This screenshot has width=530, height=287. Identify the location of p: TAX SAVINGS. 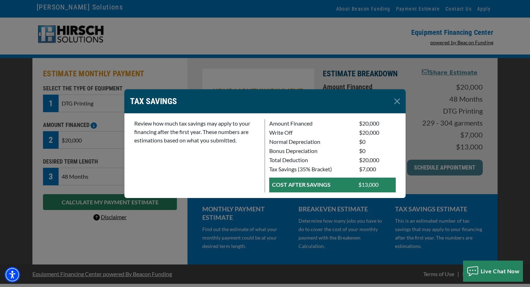
(153, 101).